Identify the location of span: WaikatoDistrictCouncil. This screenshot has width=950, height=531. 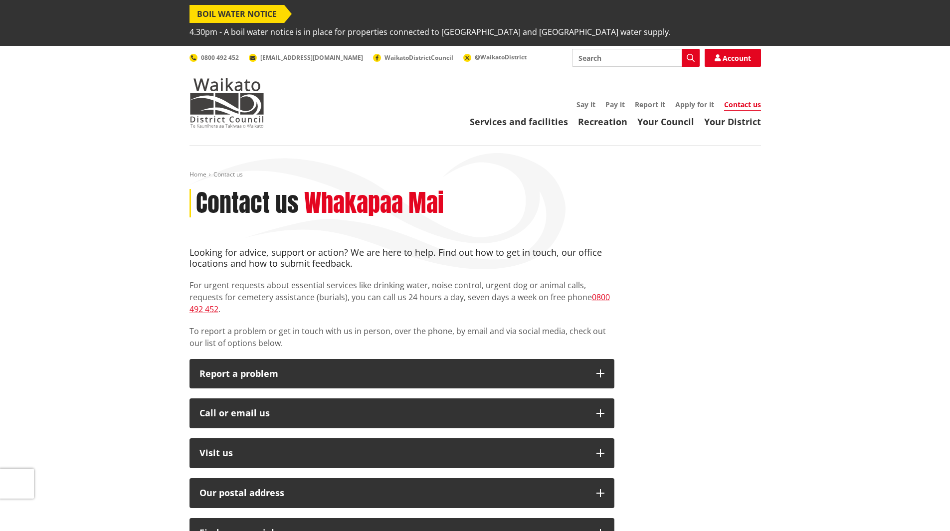
(419, 57).